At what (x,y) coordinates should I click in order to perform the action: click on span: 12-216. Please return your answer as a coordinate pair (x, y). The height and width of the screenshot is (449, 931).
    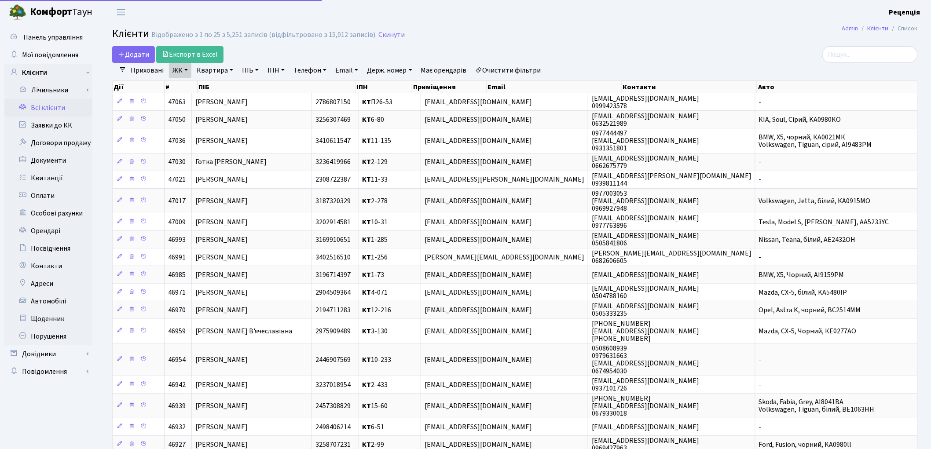
    Looking at the image, I should click on (377, 310).